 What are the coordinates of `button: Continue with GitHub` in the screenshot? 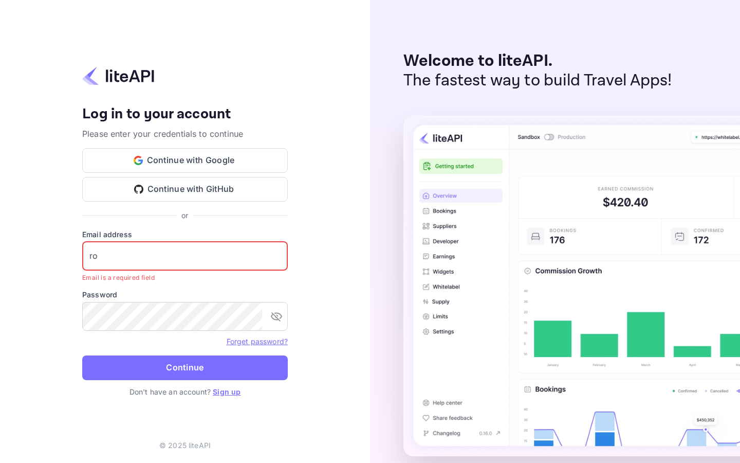 It's located at (185, 189).